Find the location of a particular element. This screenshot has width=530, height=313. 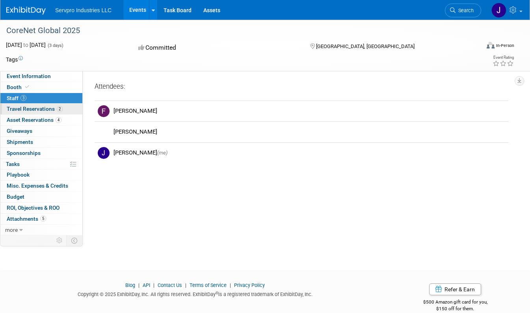

div: Committed is located at coordinates (217, 48).